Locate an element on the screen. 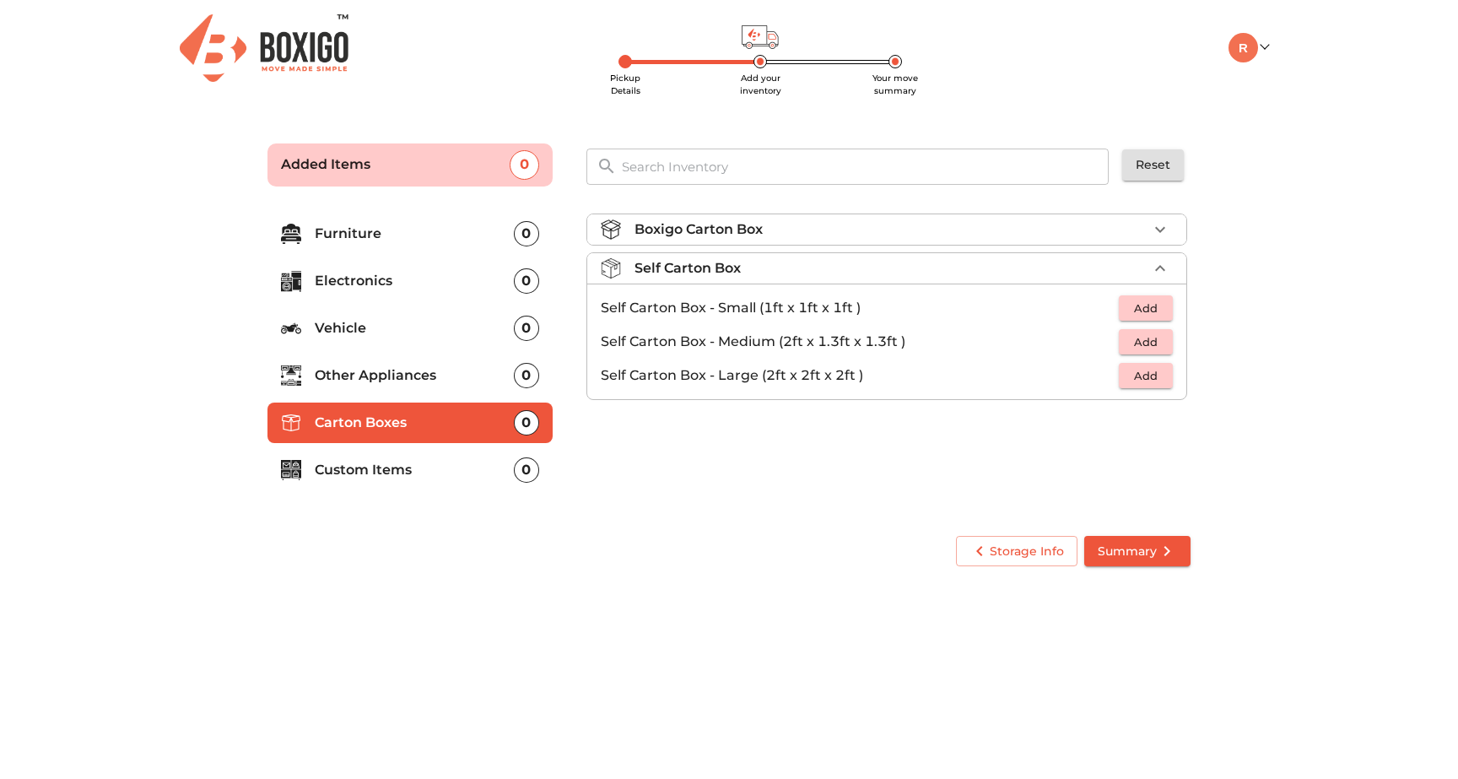 The image size is (1458, 779). button: Reset is located at coordinates (1152, 164).